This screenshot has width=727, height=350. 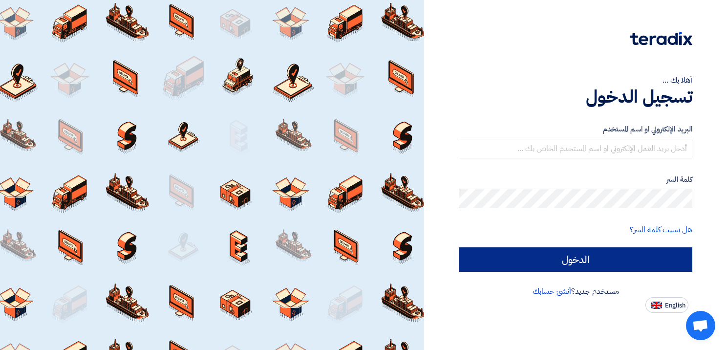 What do you see at coordinates (576, 260) in the screenshot?
I see `input: الدخول` at bounding box center [576, 260].